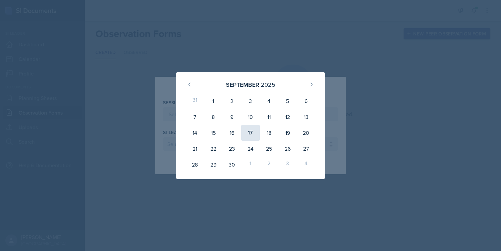 The image size is (501, 251). Describe the element at coordinates (288, 149) in the screenshot. I see `div: 26` at that location.